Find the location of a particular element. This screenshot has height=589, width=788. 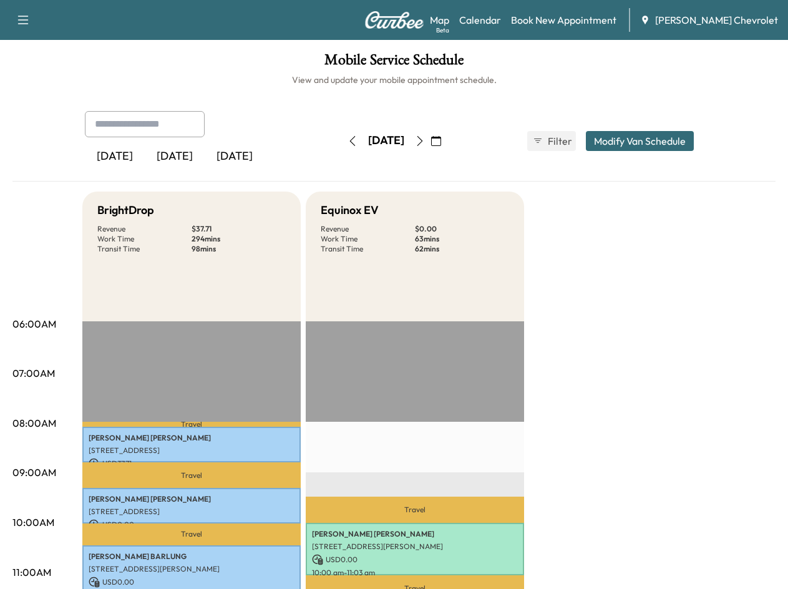

button: Modify Van Schedule is located at coordinates (640, 141).